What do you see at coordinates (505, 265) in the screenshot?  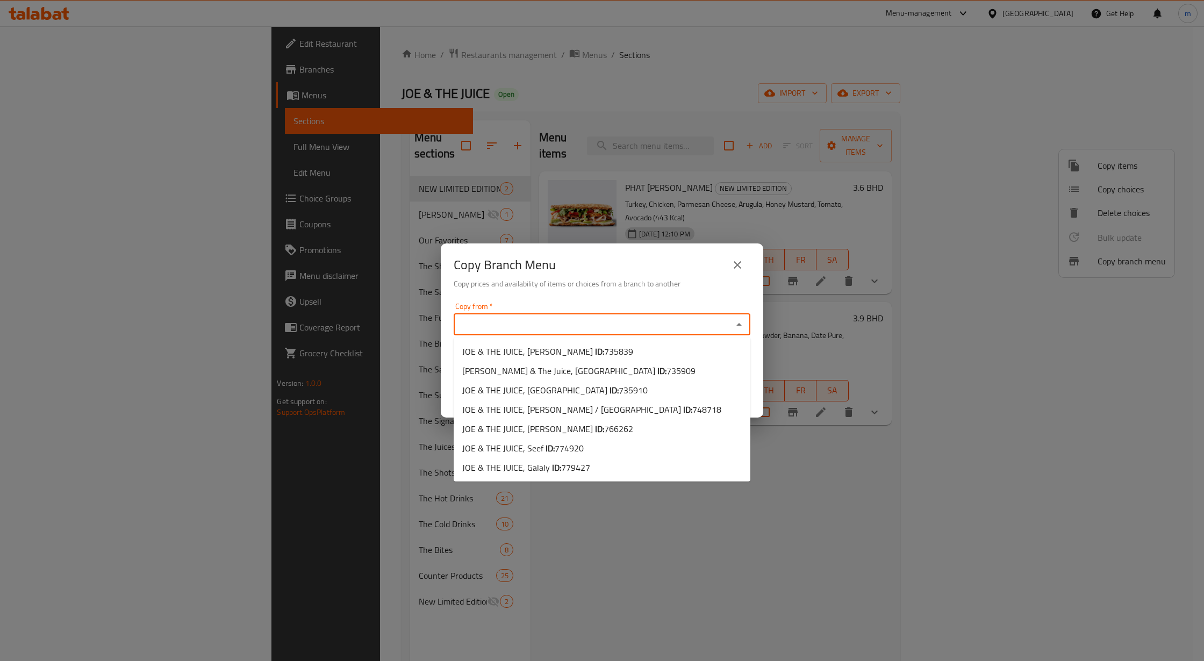 I see `h2: Copy Branch Menu` at bounding box center [505, 265].